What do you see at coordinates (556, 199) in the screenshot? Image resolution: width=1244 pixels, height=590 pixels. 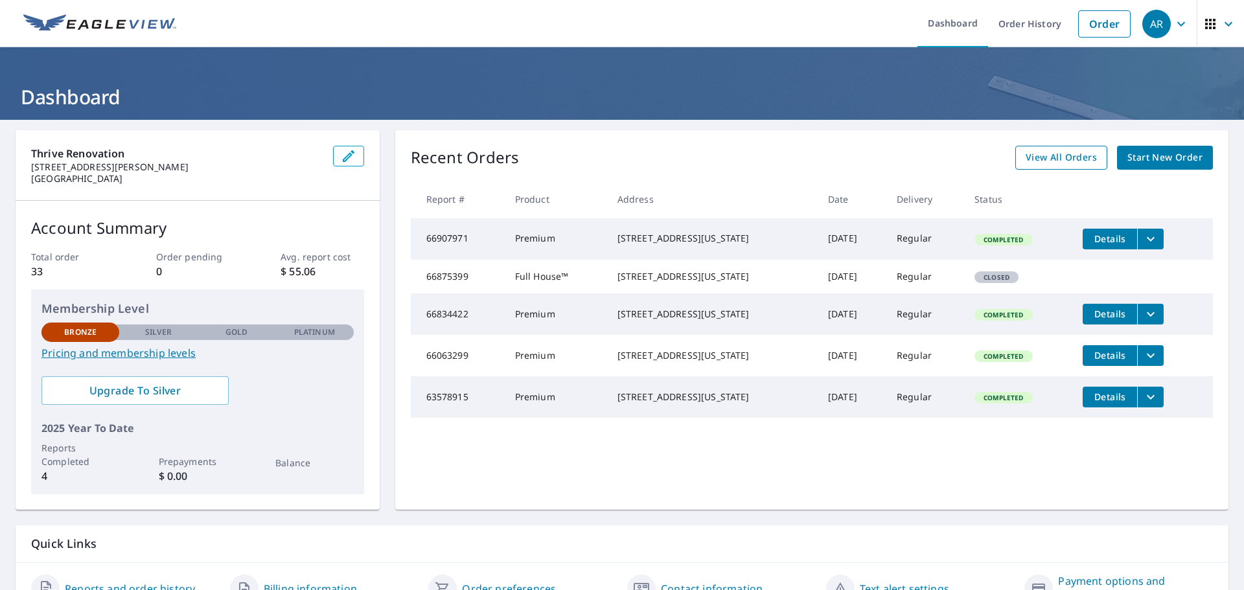 I see `th: Product` at bounding box center [556, 199].